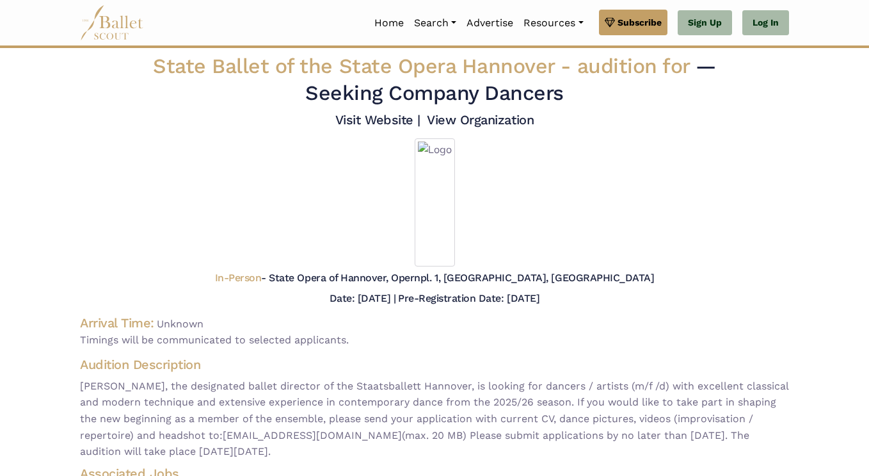  Describe the element at coordinates (766, 23) in the screenshot. I see `a: Log In` at that location.